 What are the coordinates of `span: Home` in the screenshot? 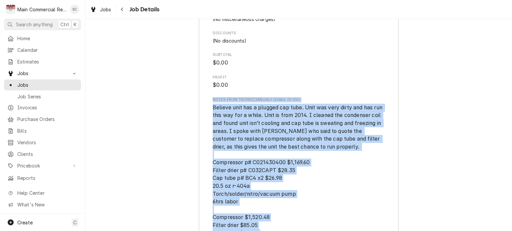 It's located at (47, 38).